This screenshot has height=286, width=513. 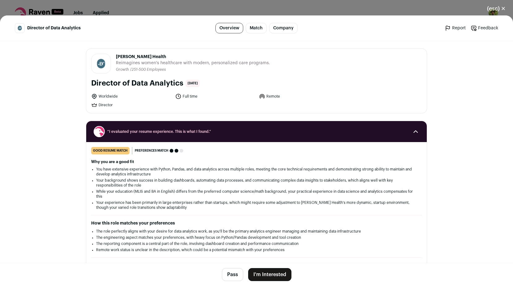 I want to click on li: Remote work status is unclear in the description, which could be a potential mismatch with your p..., so click(x=256, y=250).